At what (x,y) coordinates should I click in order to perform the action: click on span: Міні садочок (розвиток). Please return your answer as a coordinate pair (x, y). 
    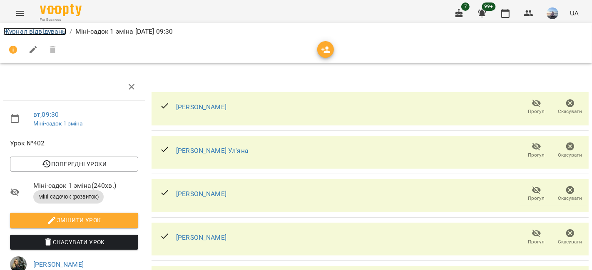
    Looking at the image, I should click on (68, 197).